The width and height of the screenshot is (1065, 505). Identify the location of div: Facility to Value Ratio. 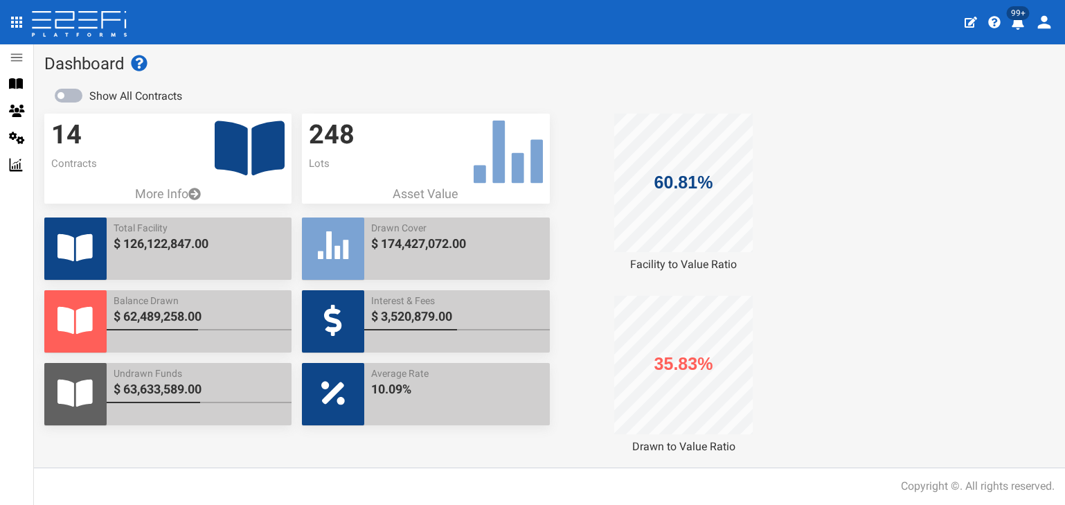
(683, 264).